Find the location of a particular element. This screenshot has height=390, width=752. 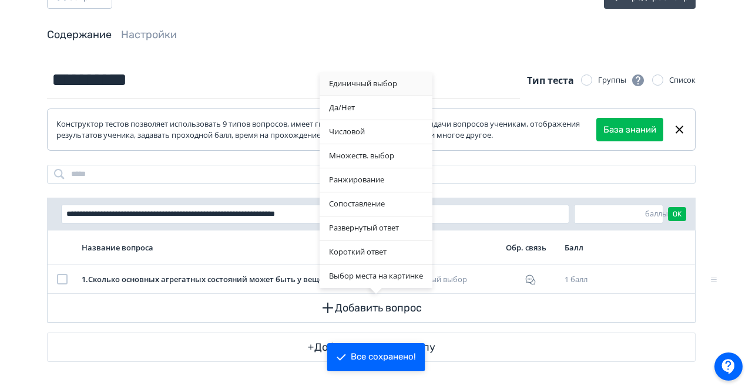

div: Все сохранено! is located at coordinates (383, 358).